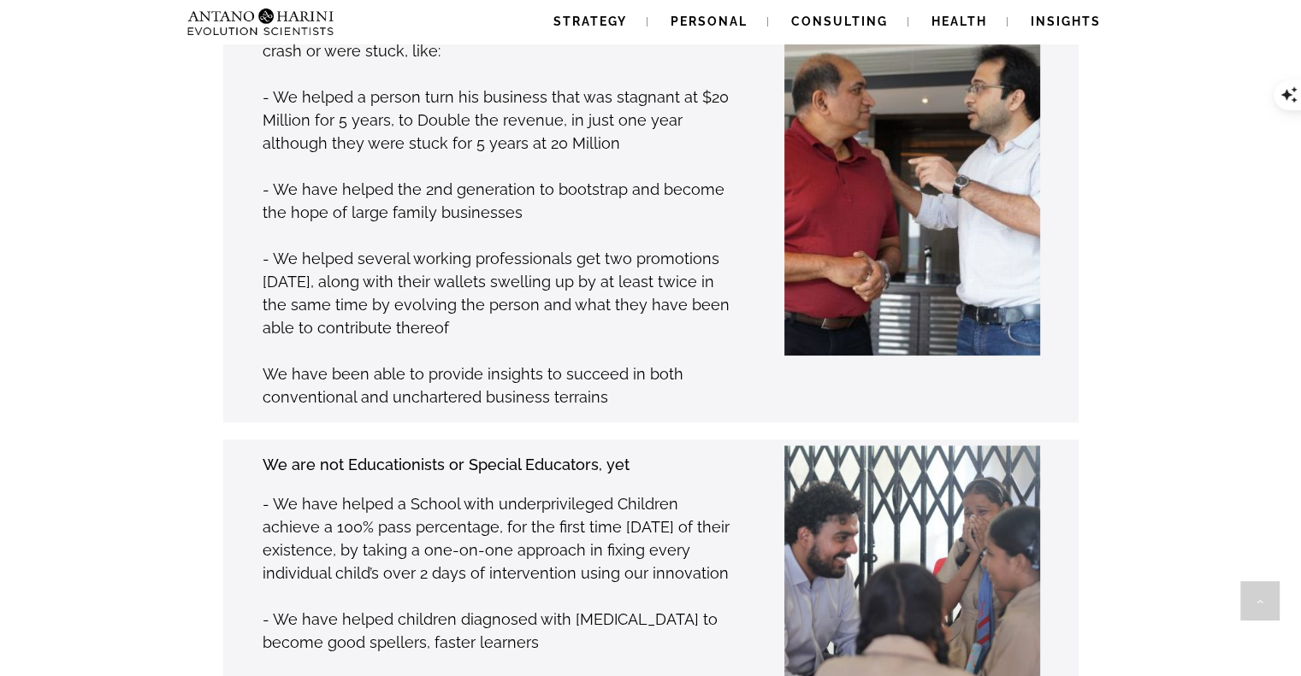 This screenshot has height=676, width=1301. What do you see at coordinates (839, 21) in the screenshot?
I see `span: Consulting` at bounding box center [839, 21].